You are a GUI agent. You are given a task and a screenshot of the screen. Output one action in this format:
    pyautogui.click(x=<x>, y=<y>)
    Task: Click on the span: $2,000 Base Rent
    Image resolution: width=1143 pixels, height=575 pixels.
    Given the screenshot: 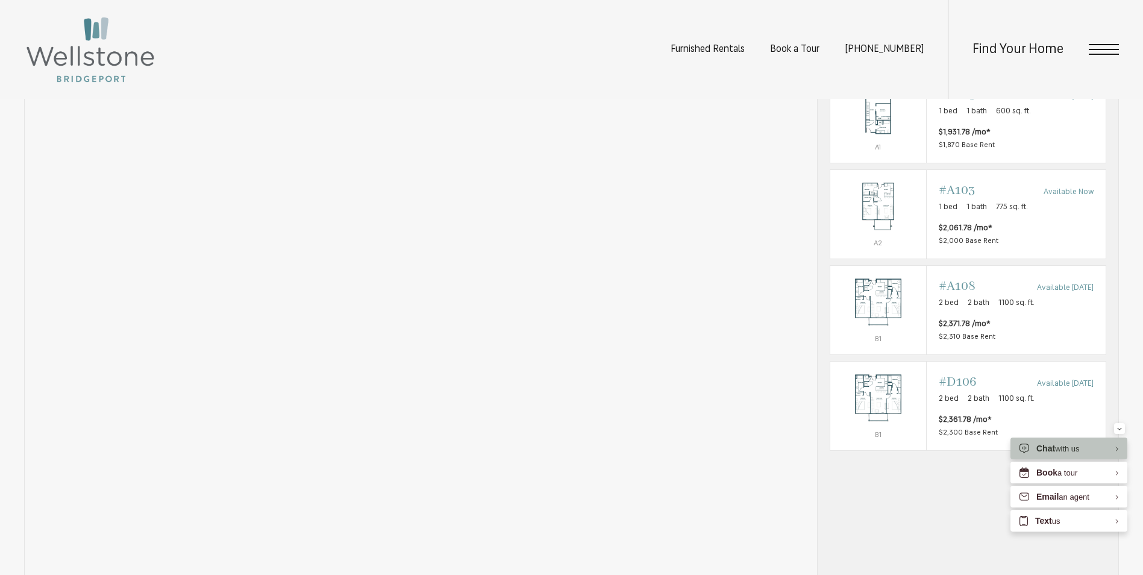 What is the action you would take?
    pyautogui.click(x=968, y=241)
    